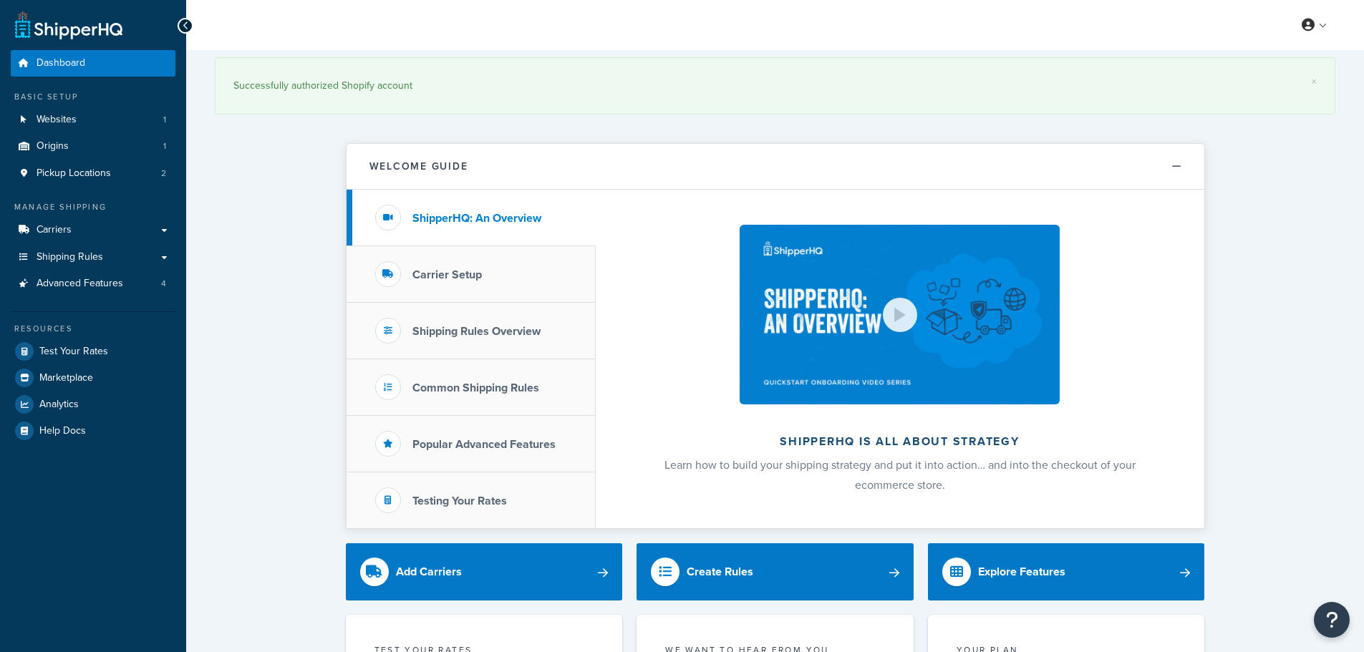 This screenshot has width=1364, height=652. What do you see at coordinates (900, 314) in the screenshot?
I see `img: ShipperHQ is all about strategy` at bounding box center [900, 314].